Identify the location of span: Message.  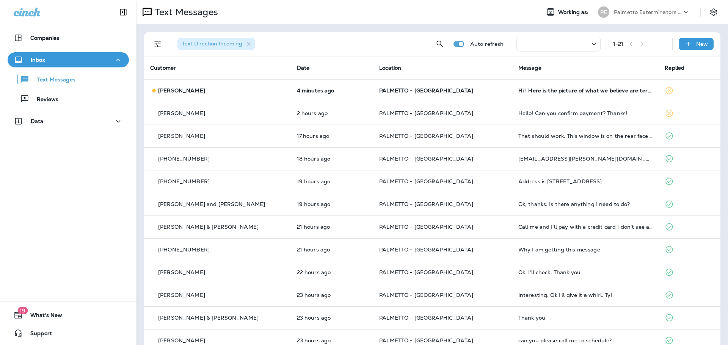
(530, 68).